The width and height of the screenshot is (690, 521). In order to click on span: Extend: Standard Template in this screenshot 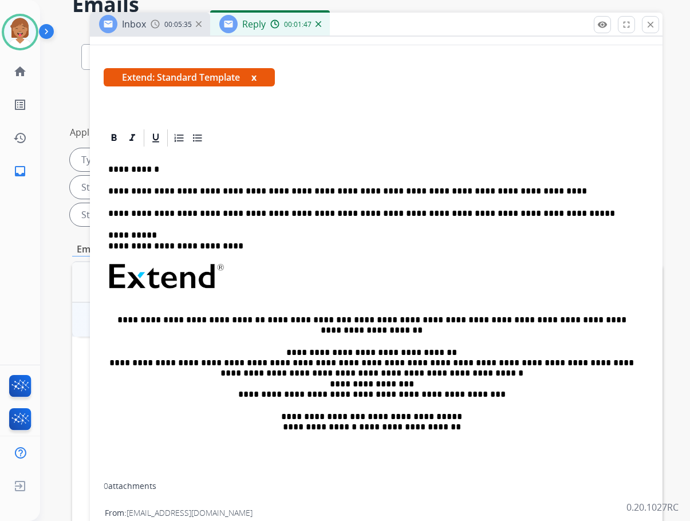, I will do `click(189, 77)`.